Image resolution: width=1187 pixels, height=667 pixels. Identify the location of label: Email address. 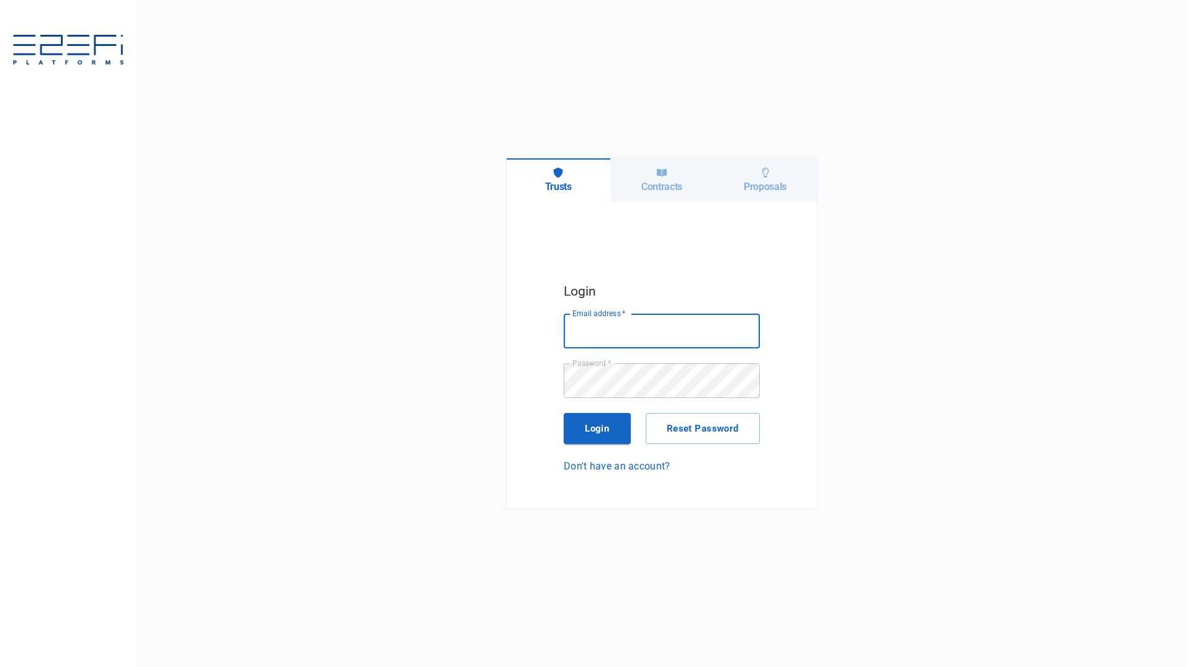
(599, 313).